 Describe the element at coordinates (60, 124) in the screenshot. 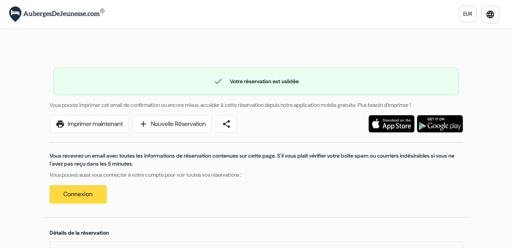

I see `span: print` at that location.